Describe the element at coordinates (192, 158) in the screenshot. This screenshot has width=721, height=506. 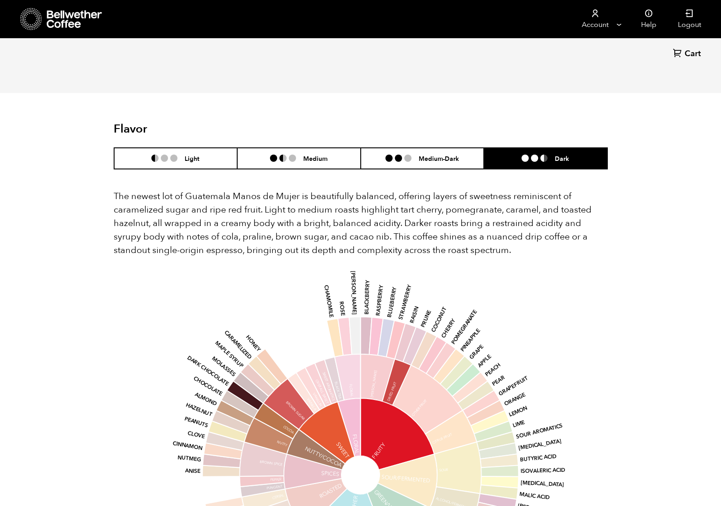
I see `h6: Light` at that location.